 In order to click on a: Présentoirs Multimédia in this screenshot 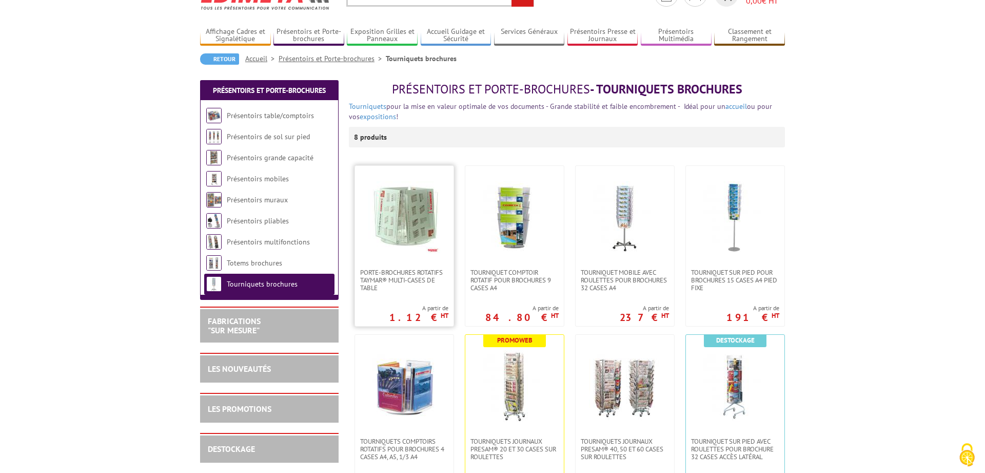, I will do `click(676, 35)`.